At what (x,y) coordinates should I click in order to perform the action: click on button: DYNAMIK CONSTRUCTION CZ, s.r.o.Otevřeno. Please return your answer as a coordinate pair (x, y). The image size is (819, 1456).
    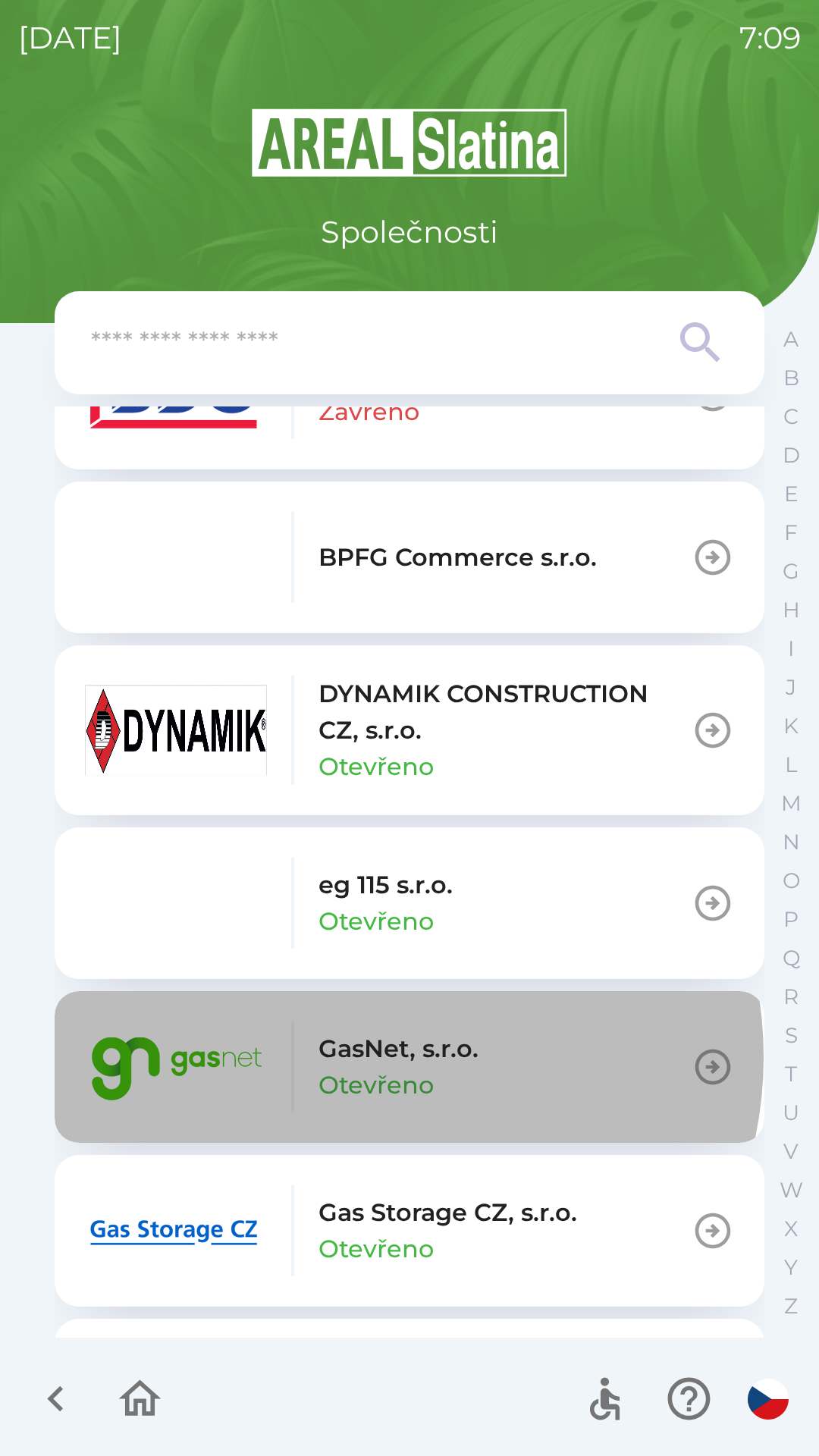
    Looking at the image, I should click on (409, 730).